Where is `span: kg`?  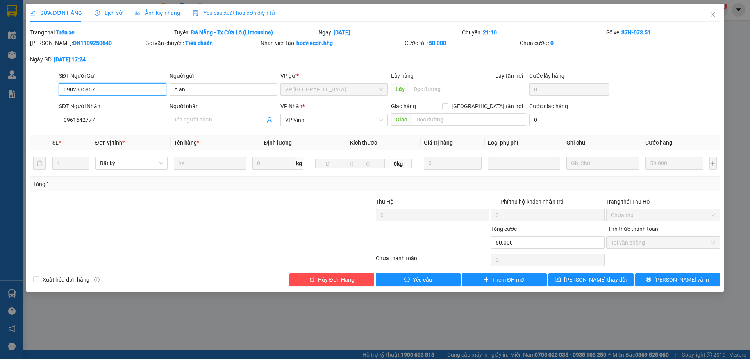 span: kg is located at coordinates (299, 163).